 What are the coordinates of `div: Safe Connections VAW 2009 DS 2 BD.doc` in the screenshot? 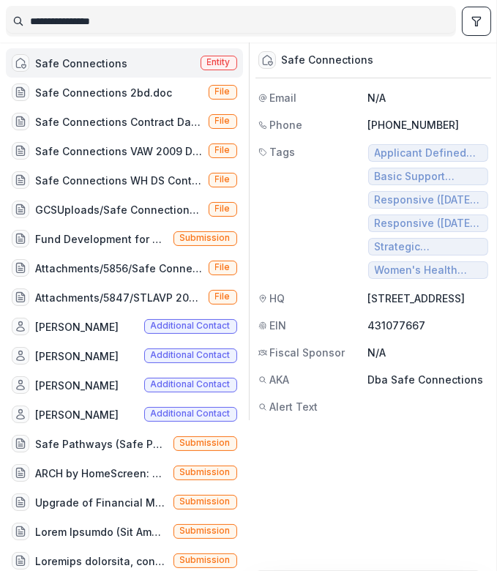 It's located at (119, 151).